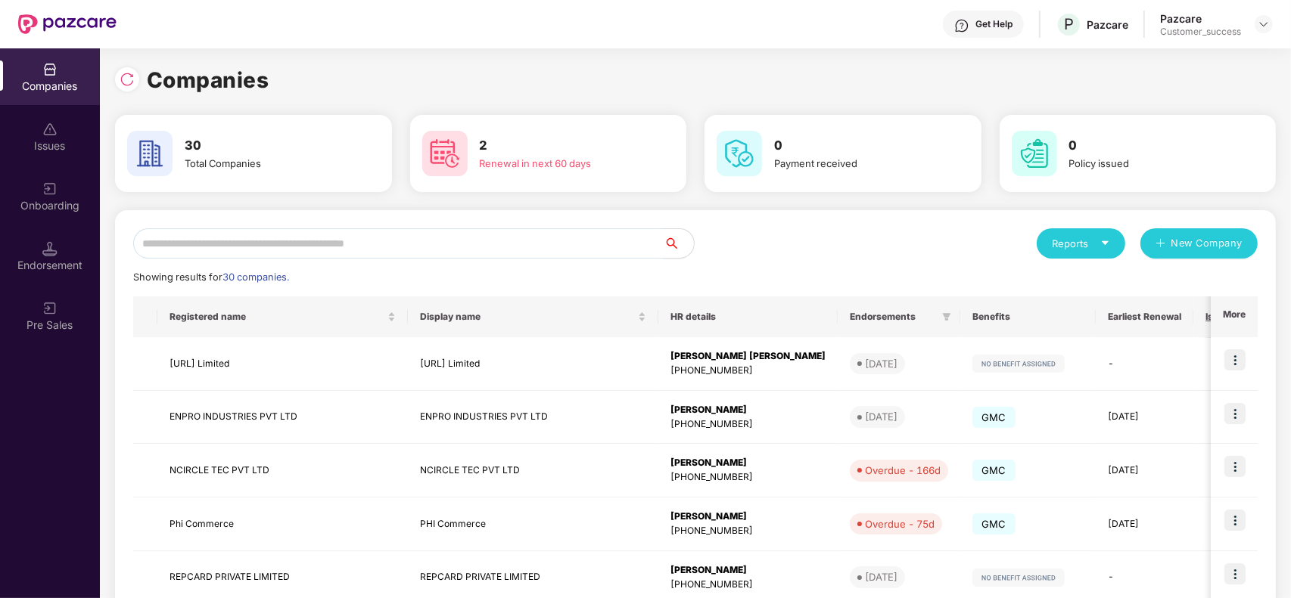 The image size is (1291, 598). Describe the element at coordinates (266, 146) in the screenshot. I see `h3: 30` at that location.